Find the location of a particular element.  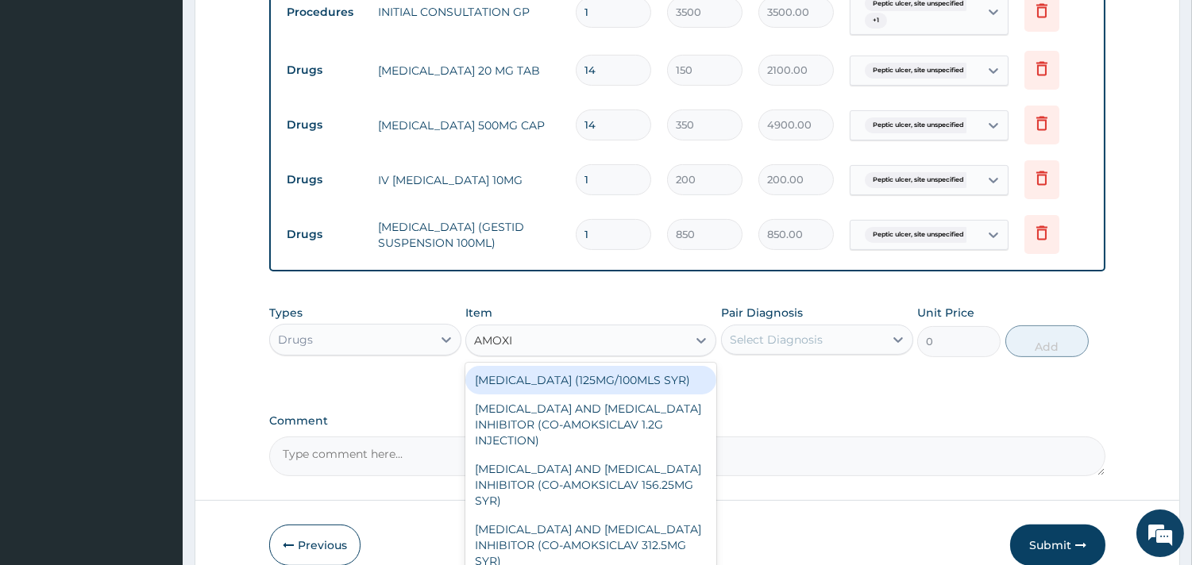

label: Pair Diagnosis is located at coordinates (761, 313).